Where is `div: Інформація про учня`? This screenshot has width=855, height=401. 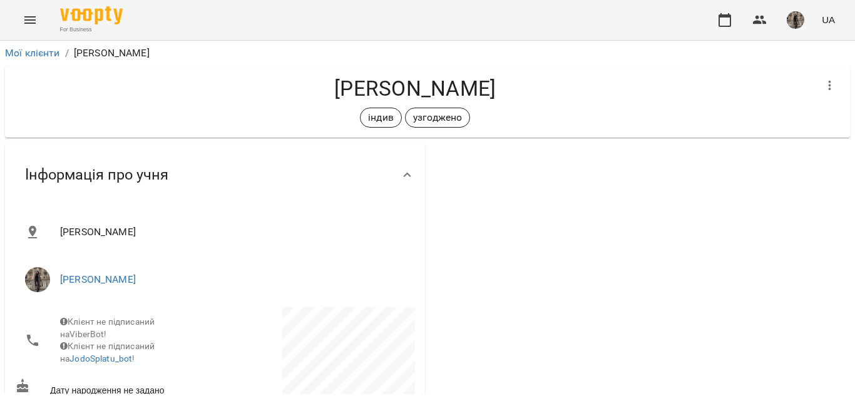 div: Інформація про учня is located at coordinates (215, 175).